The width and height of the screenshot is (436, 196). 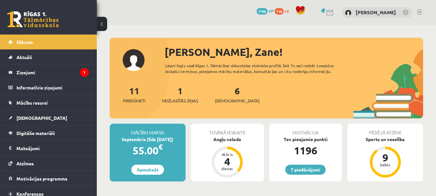 What do you see at coordinates (53, 88) in the screenshot?
I see `legend: Informatīvie ziņojumi` at bounding box center [53, 88].